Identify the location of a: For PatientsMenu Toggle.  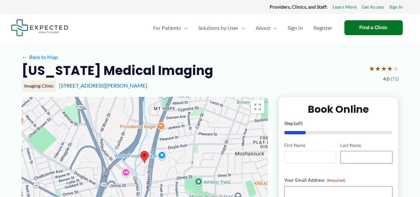
(170, 28).